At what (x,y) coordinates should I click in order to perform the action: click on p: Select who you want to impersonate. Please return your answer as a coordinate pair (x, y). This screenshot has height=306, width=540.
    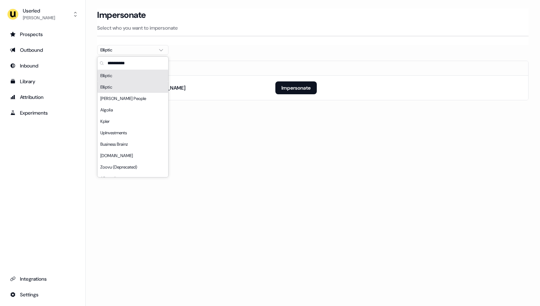
    Looking at the image, I should click on (313, 28).